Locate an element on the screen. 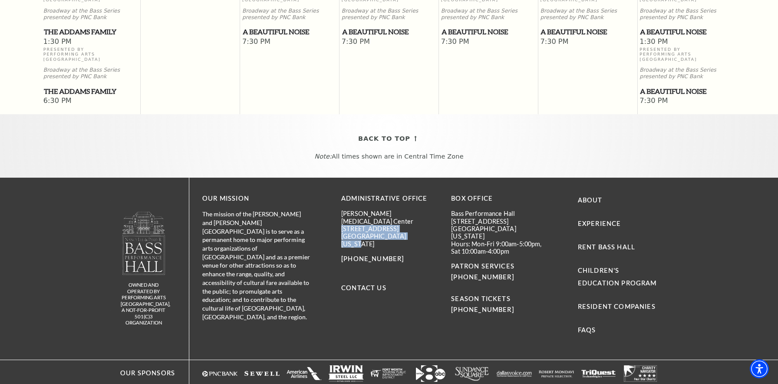 Image resolution: width=778 pixels, height=384 pixels. a: The image features a simple white background with text that appears to be a logo or brand name. -... is located at coordinates (514, 373).